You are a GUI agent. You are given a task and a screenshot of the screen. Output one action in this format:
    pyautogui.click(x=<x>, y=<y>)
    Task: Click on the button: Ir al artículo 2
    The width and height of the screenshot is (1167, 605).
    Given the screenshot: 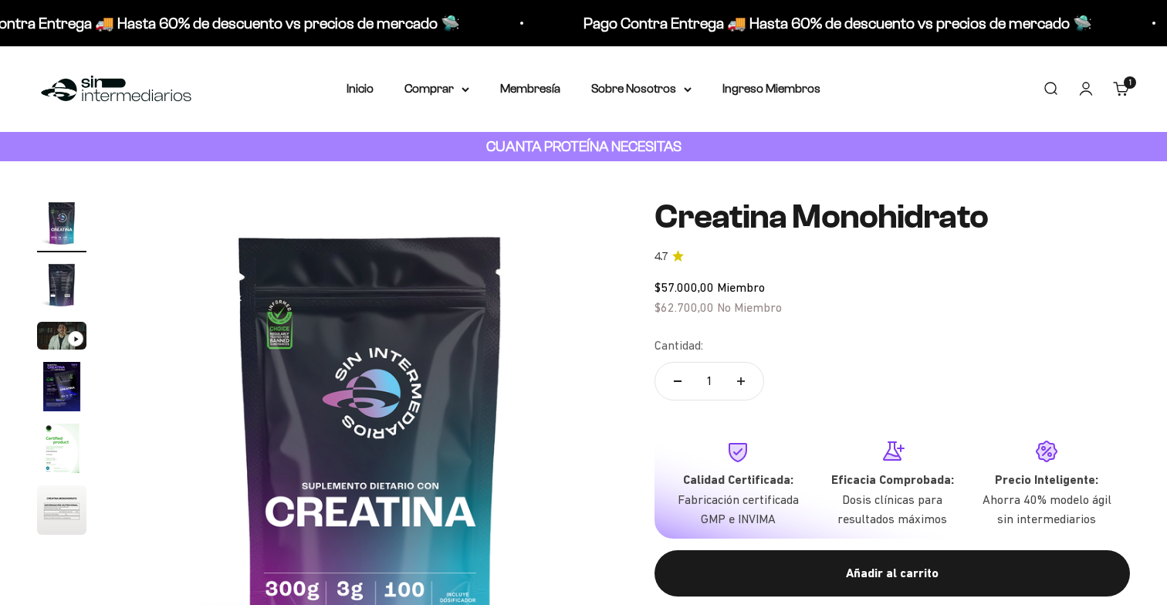 What is the action you would take?
    pyautogui.click(x=62, y=287)
    